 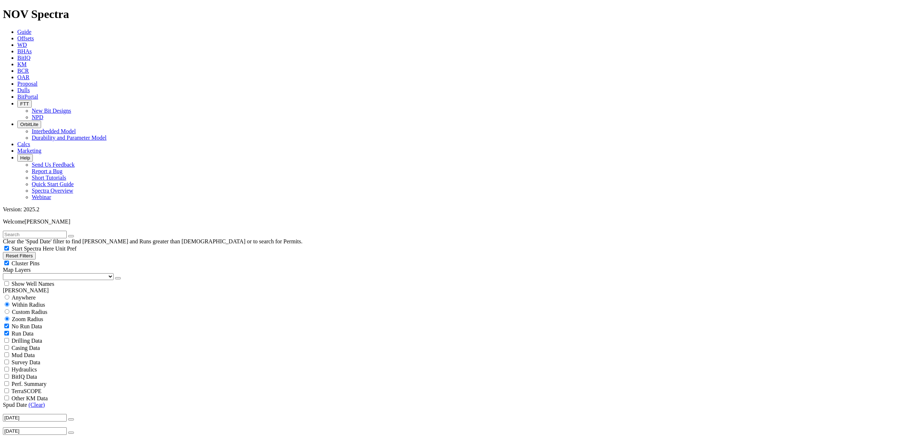 I want to click on span: BitIQ, so click(x=24, y=58).